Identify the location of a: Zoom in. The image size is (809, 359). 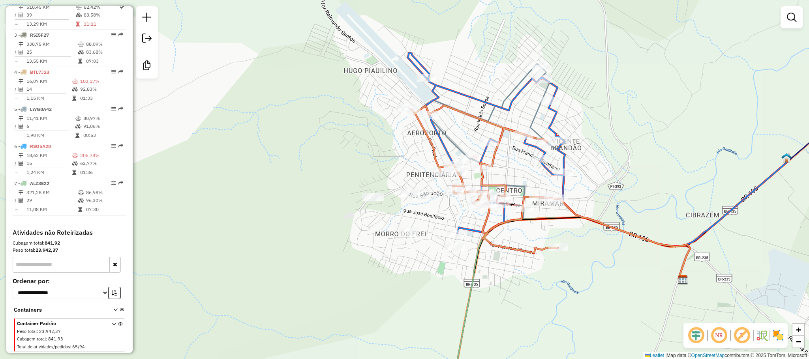
(798, 330).